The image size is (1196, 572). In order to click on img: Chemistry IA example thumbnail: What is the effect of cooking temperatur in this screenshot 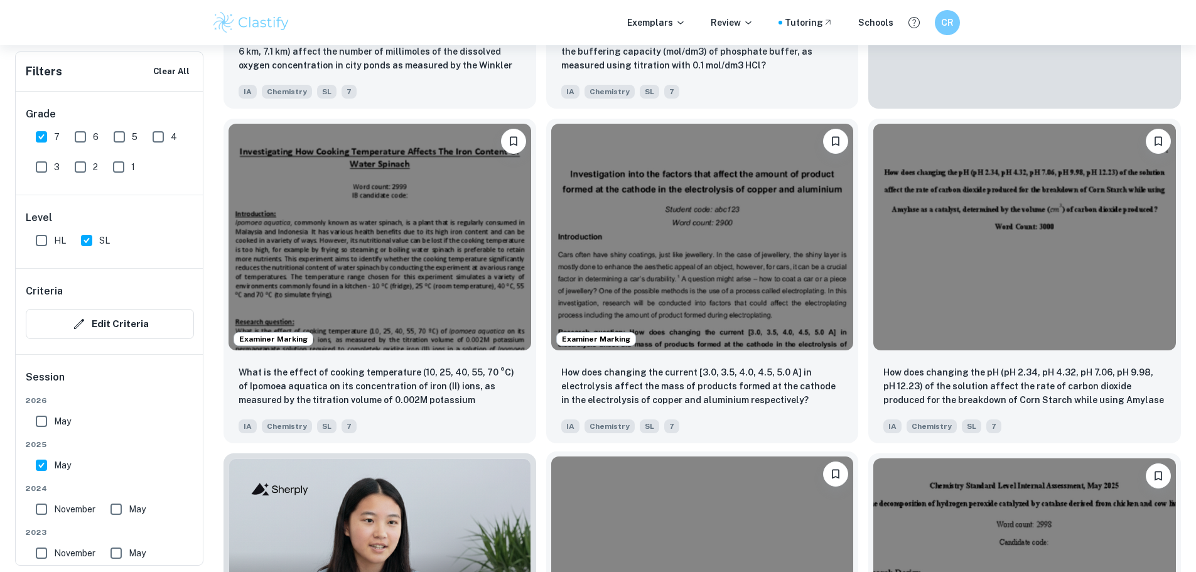, I will do `click(380, 237)`.